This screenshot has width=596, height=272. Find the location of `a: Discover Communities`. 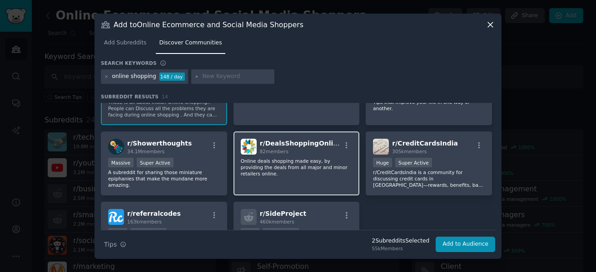

a: Discover Communities is located at coordinates (190, 45).